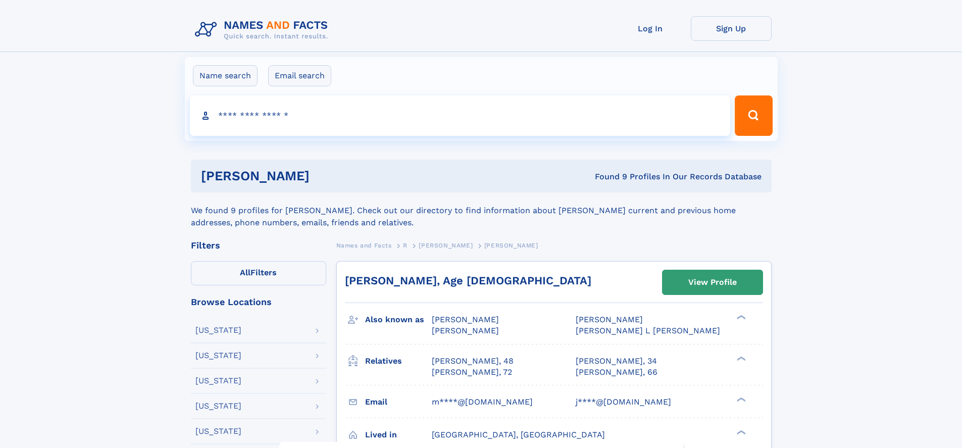  I want to click on input: search input, so click(460, 116).